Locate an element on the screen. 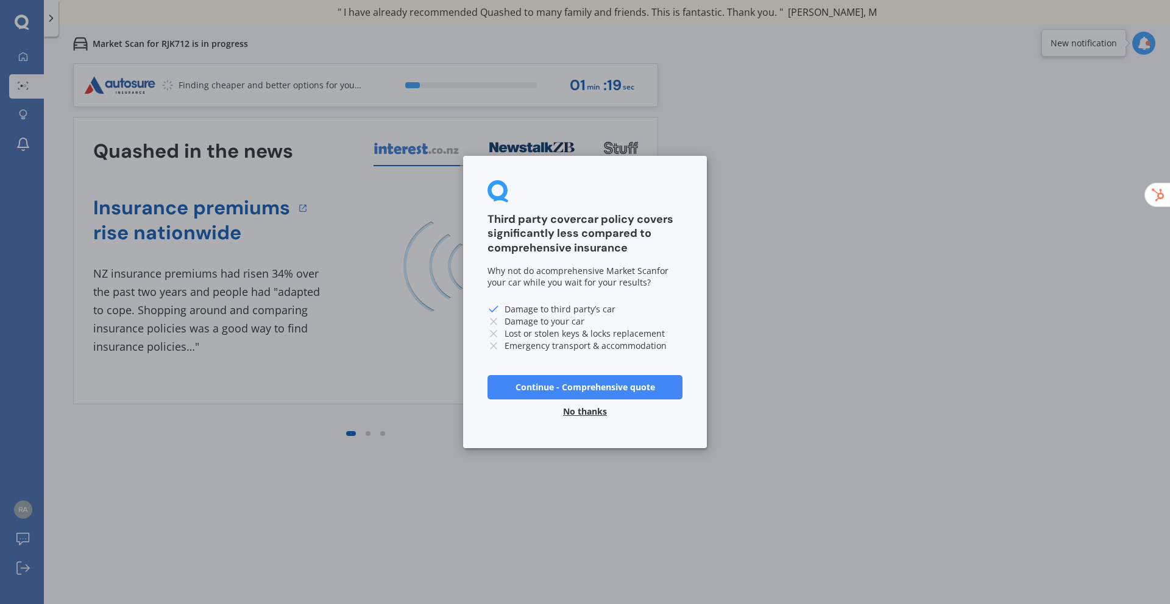 The image size is (1170, 604). h3: Third party cover car policy covers significantly less compared to comprehensive insurance is located at coordinates (585, 233).